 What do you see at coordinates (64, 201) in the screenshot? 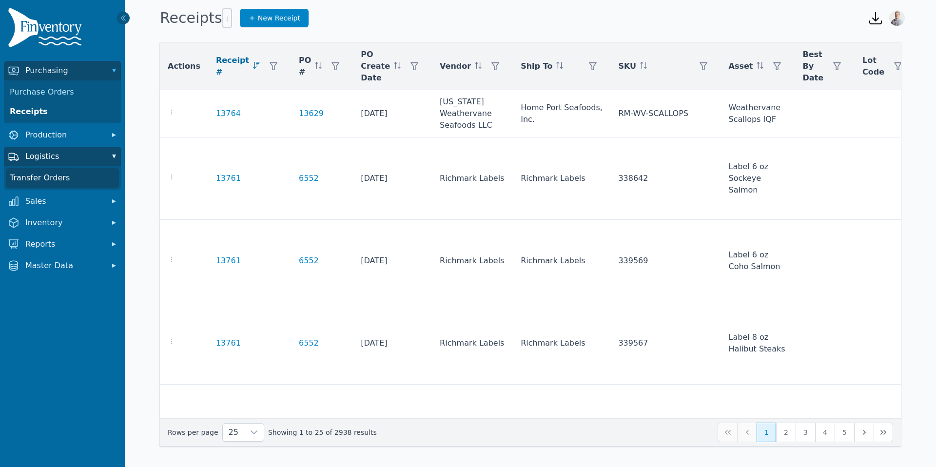
I see `span: Sales` at bounding box center [64, 201].